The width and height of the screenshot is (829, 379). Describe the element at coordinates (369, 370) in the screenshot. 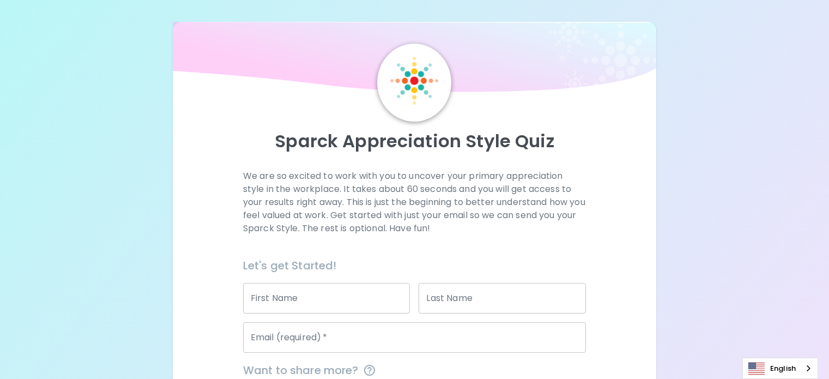

I see `svg: This information is completely confidential and only used for aggregated appreciation studies at ...` at that location.